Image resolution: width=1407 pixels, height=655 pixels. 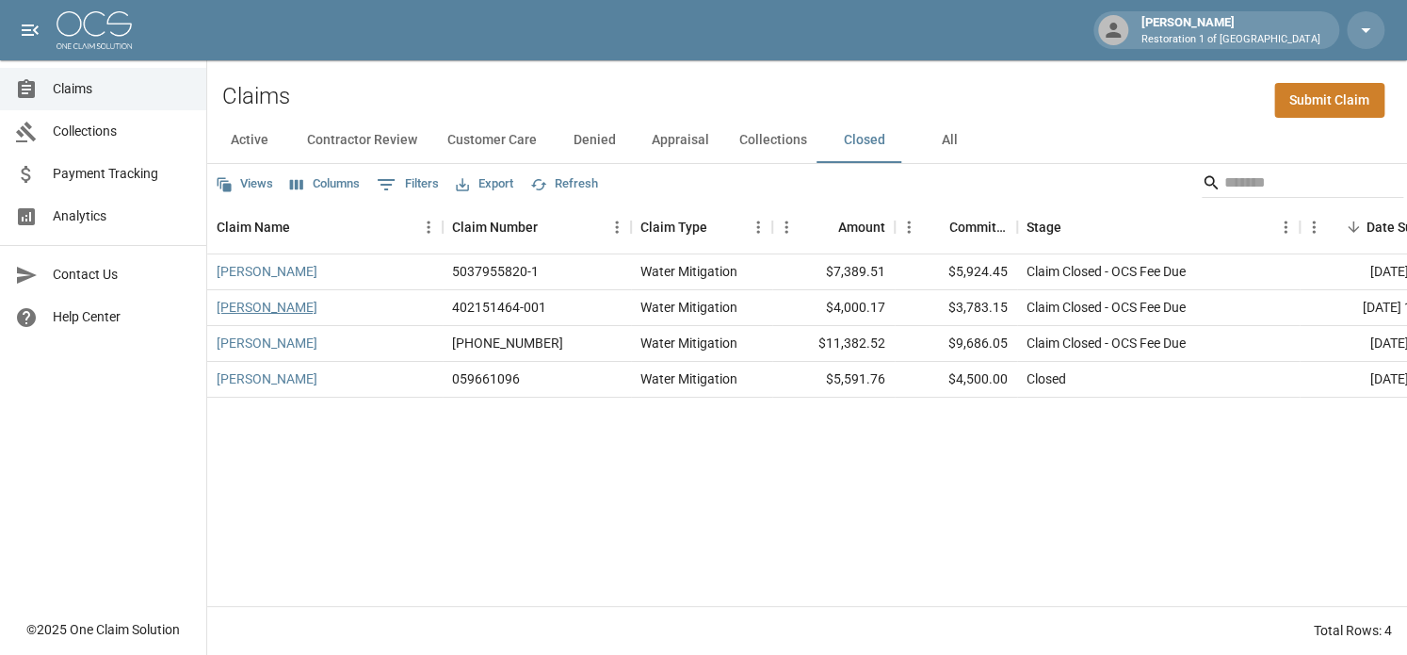 I want to click on div: $4,500.00, so click(x=956, y=380).